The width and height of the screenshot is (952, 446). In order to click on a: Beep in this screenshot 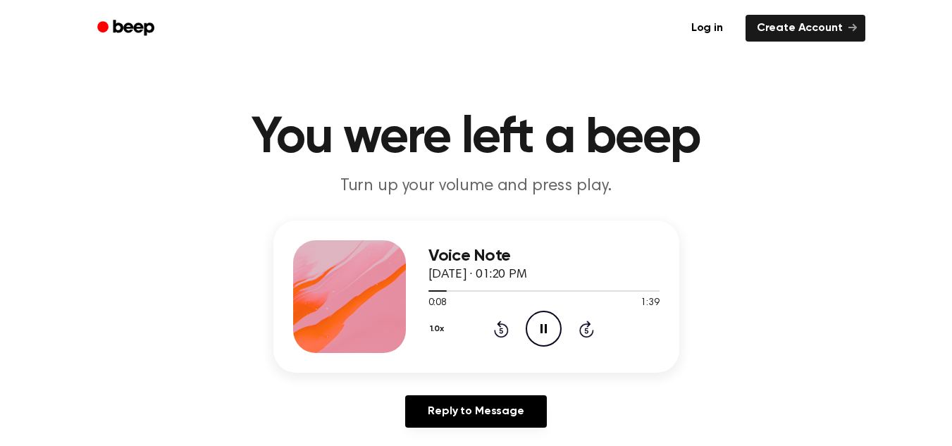, I will do `click(127, 28)`.